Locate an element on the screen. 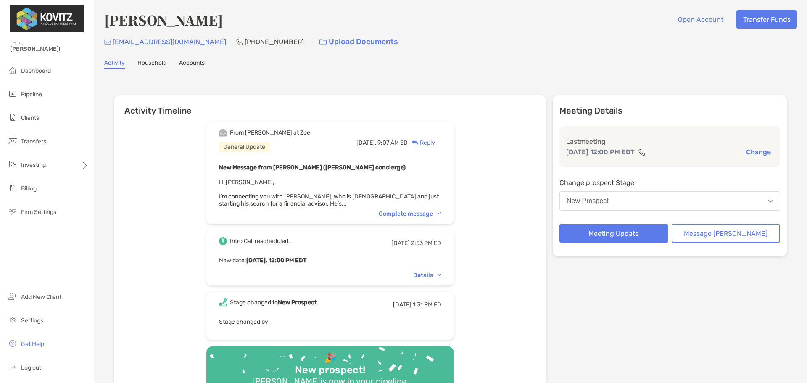 This screenshot has height=383, width=807. img: pipeline icon is located at coordinates (13, 94).